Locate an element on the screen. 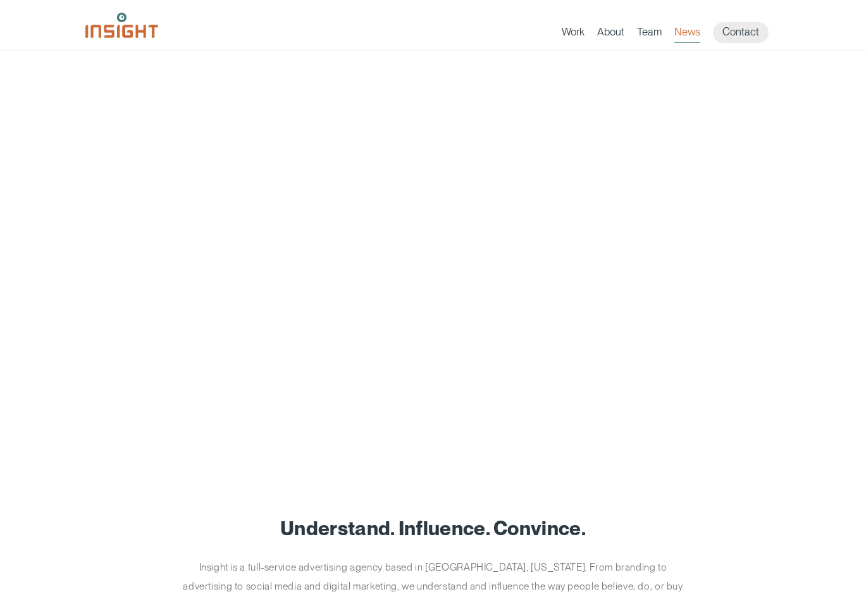 This screenshot has width=866, height=594. h1: Understand. Influence. Convince. is located at coordinates (433, 528).